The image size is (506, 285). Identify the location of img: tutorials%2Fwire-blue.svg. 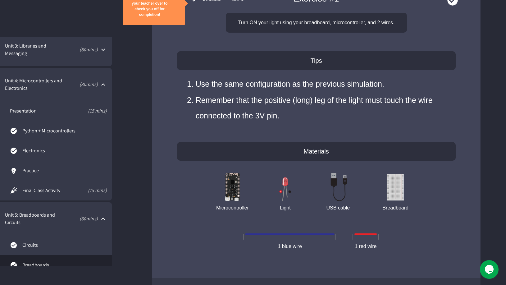
(290, 237).